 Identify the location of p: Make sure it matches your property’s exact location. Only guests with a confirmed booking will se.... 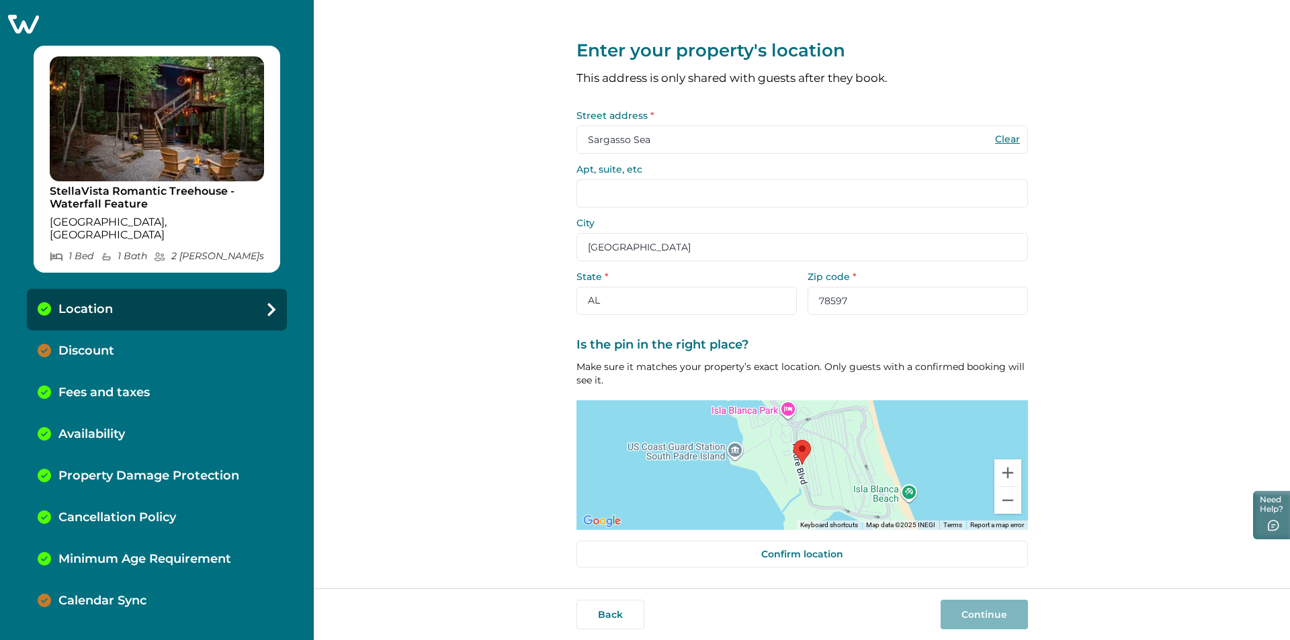
(802, 374).